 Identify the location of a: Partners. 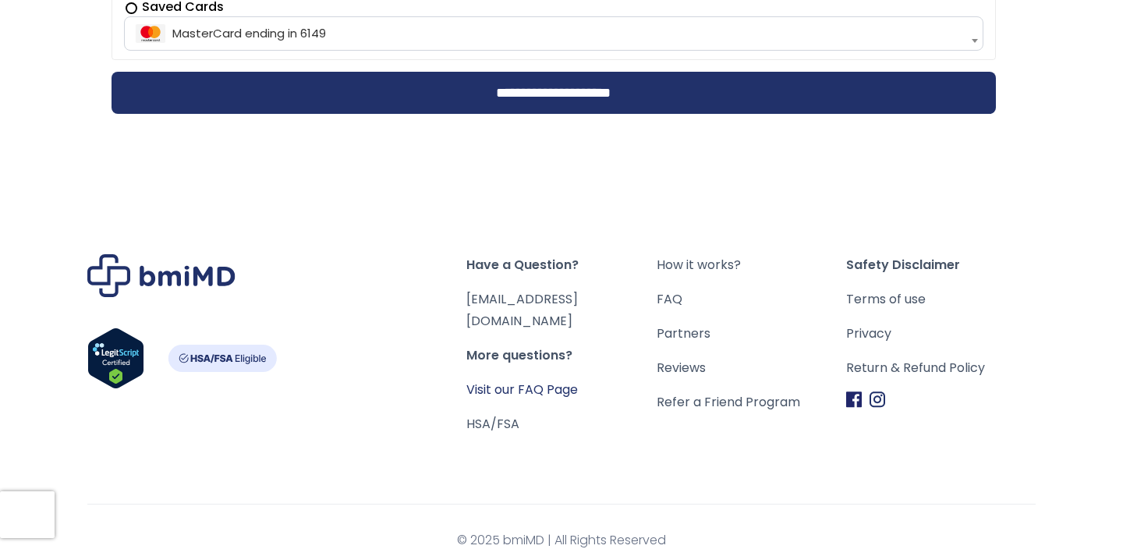
(751, 334).